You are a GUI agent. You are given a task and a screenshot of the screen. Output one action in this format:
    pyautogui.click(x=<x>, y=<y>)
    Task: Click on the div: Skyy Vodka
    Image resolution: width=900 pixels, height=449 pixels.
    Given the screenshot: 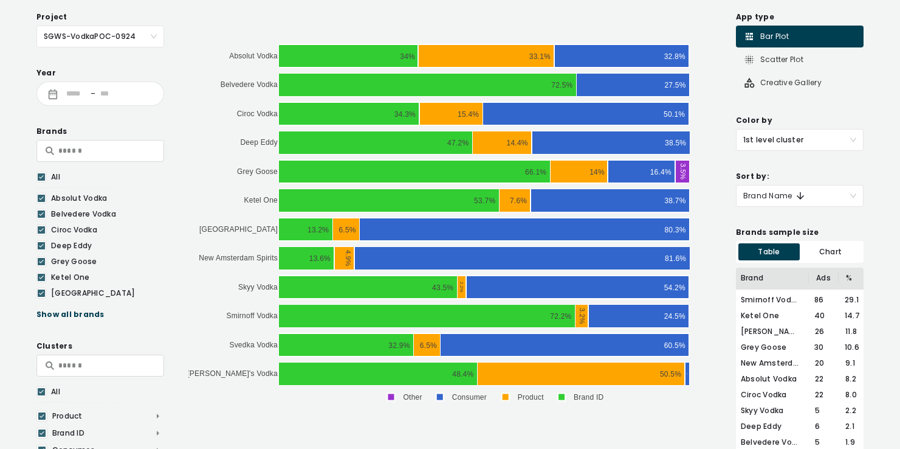 What is the action you would take?
    pyautogui.click(x=774, y=410)
    